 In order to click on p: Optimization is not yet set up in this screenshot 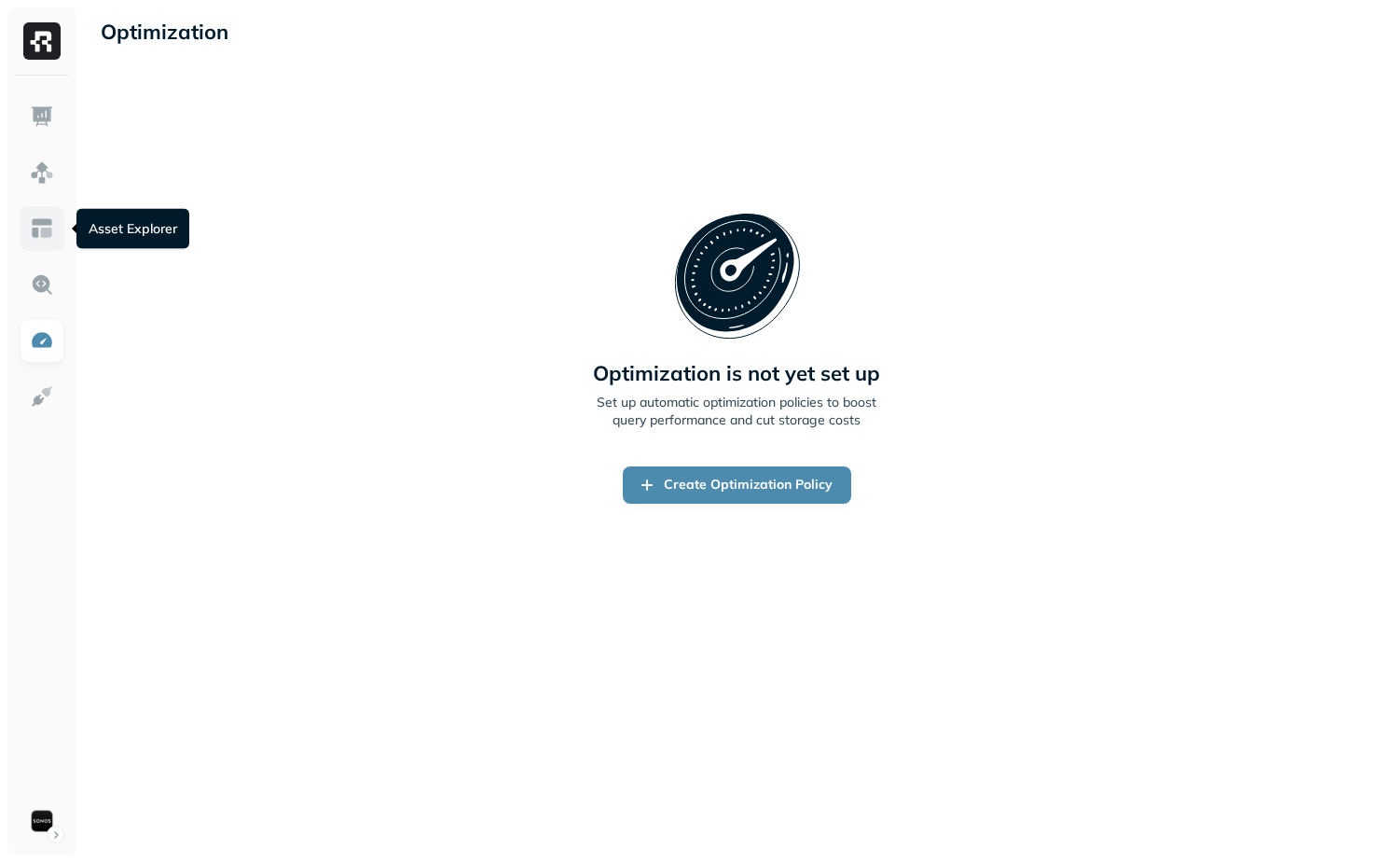, I will do `click(737, 373)`.